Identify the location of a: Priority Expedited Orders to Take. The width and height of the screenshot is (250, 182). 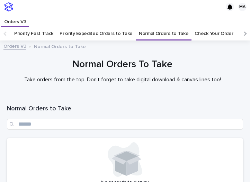
(96, 34).